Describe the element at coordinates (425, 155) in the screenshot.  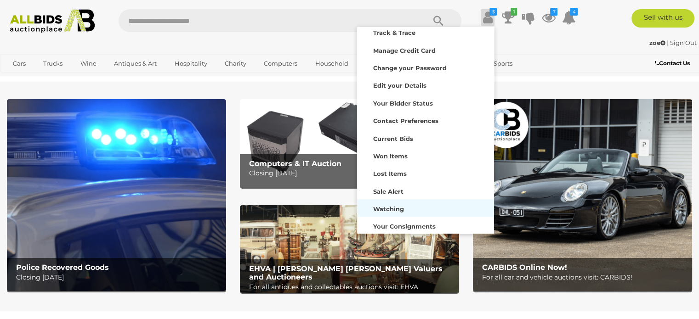
I see `a: Won Items` at that location.